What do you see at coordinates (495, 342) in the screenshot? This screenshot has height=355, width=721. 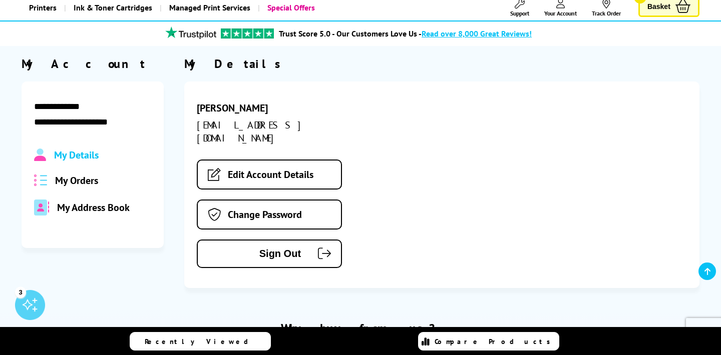 I see `span: Compare Products` at bounding box center [495, 342].